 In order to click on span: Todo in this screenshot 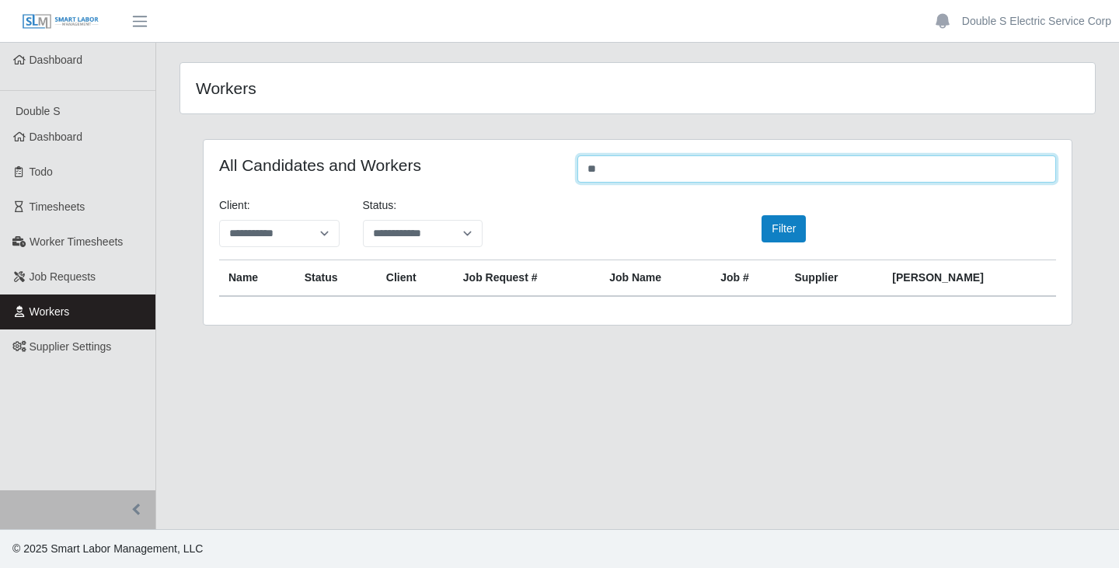, I will do `click(41, 172)`.